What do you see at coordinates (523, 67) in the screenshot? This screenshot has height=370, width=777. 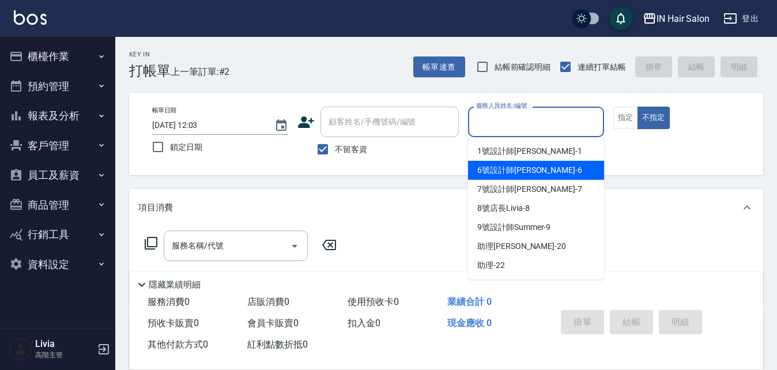 I see `span: 結帳前確認明細` at bounding box center [523, 67].